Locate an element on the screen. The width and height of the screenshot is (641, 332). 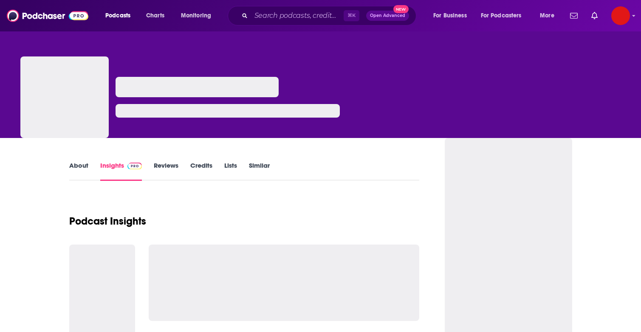
span: Open Advanced is located at coordinates (388, 16).